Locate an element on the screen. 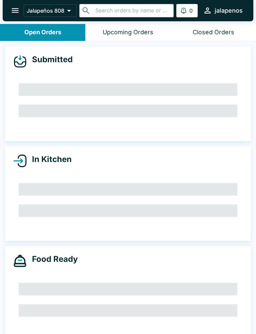 This screenshot has height=334, width=256. button: jalapenos is located at coordinates (222, 10).